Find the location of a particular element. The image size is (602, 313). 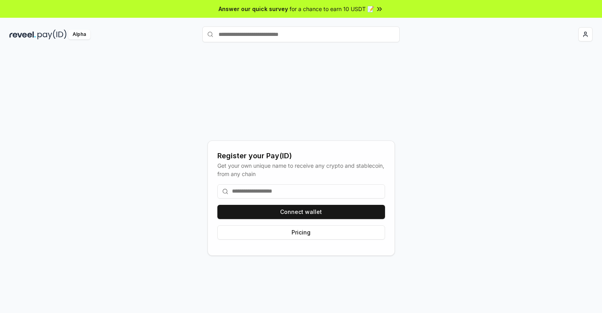

button: Connect wallet is located at coordinates (301, 212).